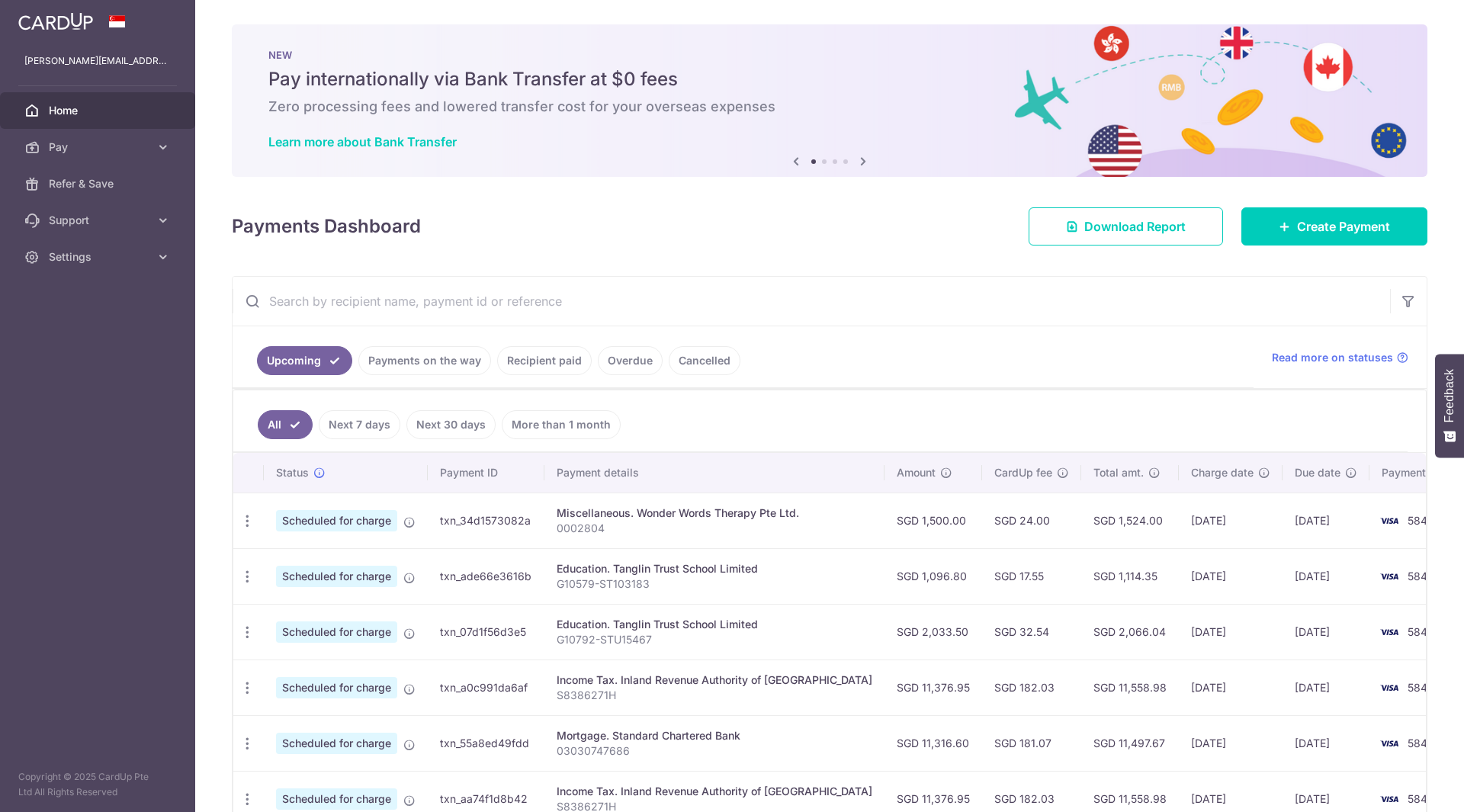 Image resolution: width=1464 pixels, height=812 pixels. Describe the element at coordinates (486, 472) in the screenshot. I see `th: Payment ID` at that location.